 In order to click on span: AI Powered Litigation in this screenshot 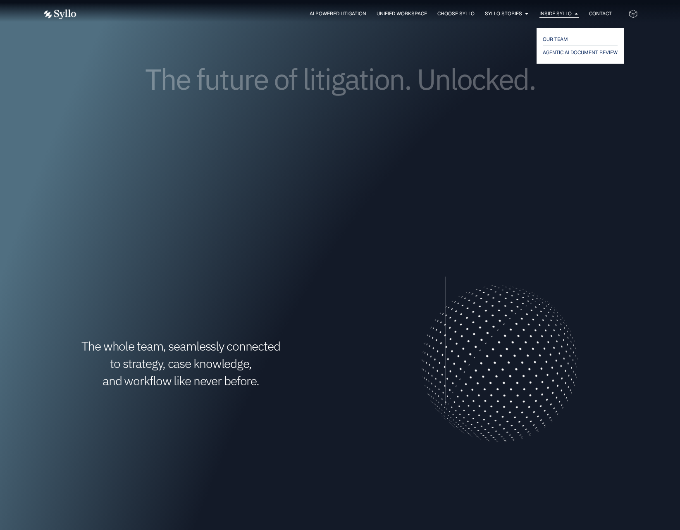, I will do `click(338, 14)`.